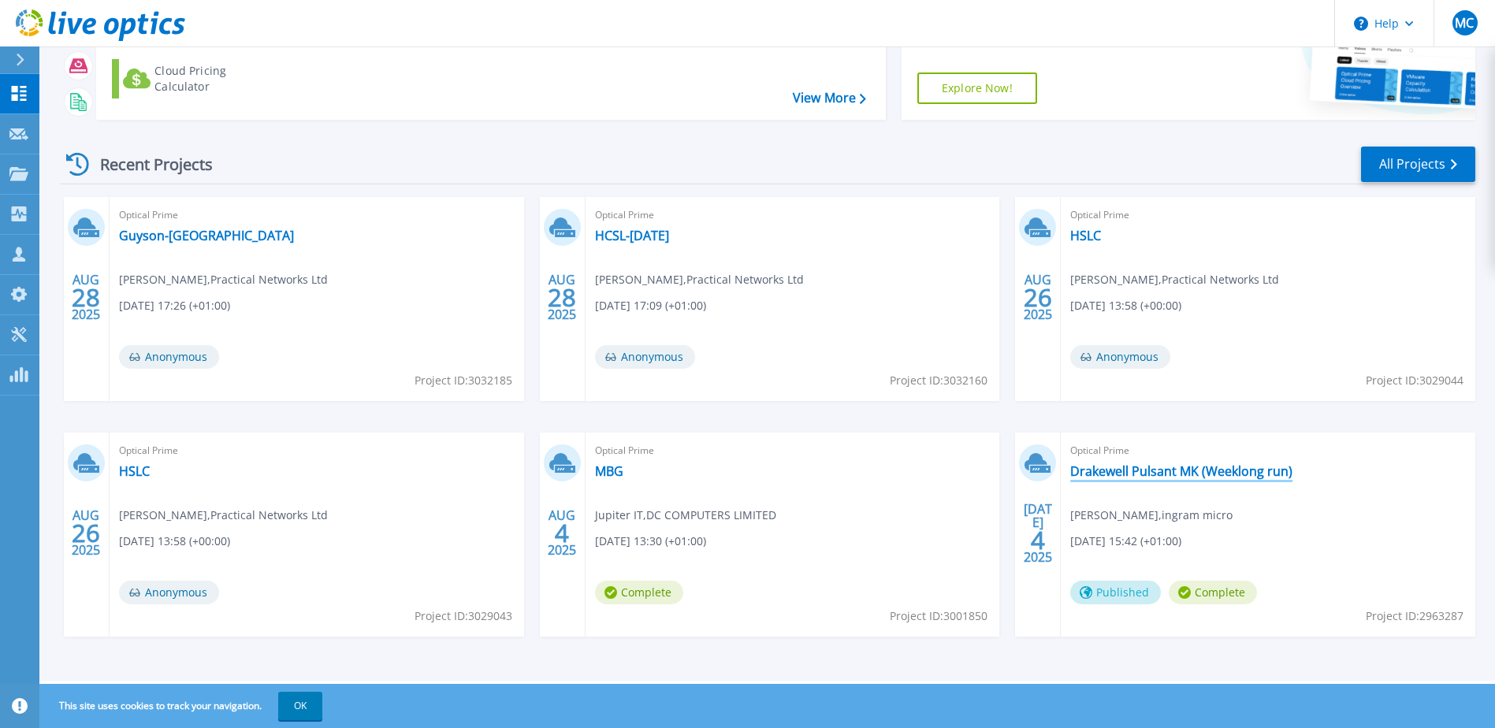 The width and height of the screenshot is (1495, 728). I want to click on span: Project ID: 2963287, so click(1414, 616).